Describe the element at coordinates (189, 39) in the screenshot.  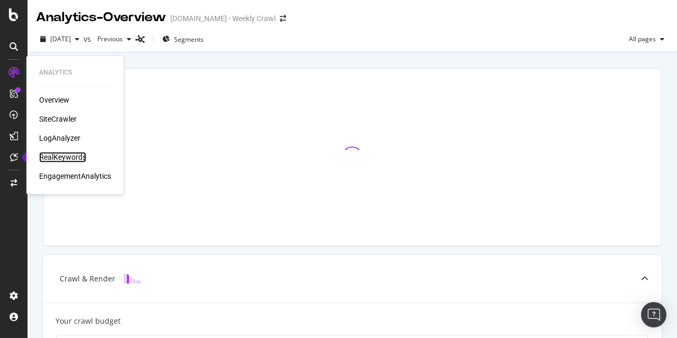
I see `span: Segments` at that location.